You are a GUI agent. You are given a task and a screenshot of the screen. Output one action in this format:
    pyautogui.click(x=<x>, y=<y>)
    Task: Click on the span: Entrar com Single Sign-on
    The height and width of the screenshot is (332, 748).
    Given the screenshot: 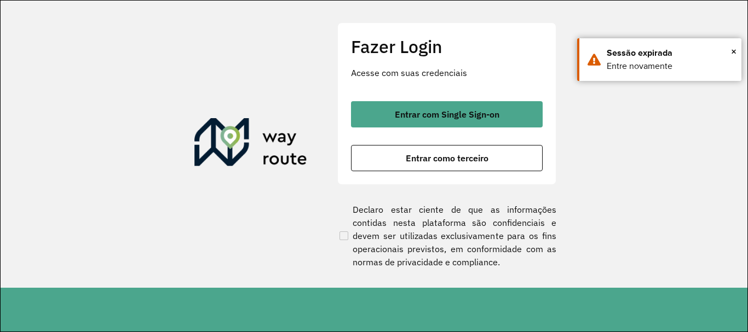 What is the action you would take?
    pyautogui.click(x=447, y=114)
    